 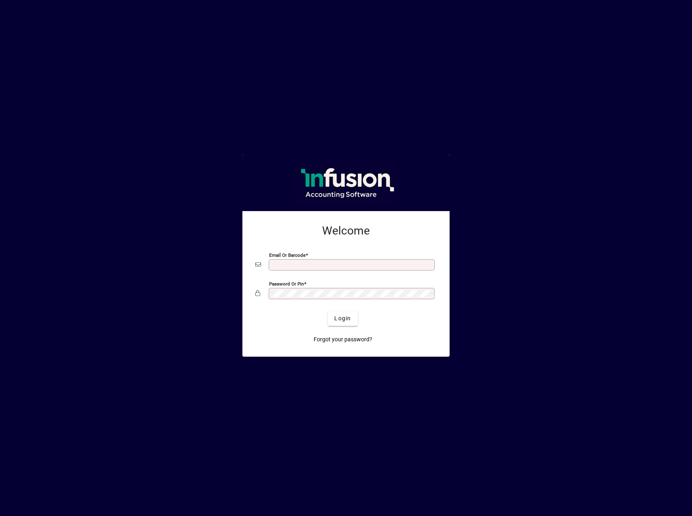 I want to click on button: Login, so click(x=342, y=319).